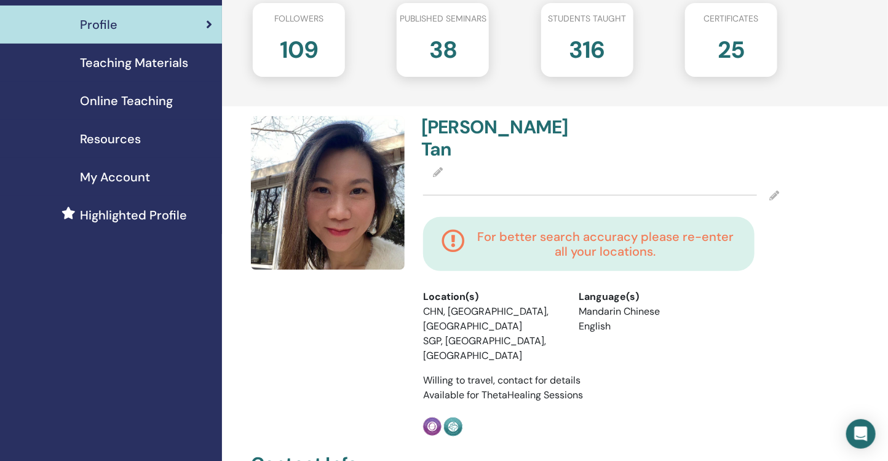 The image size is (888, 461). What do you see at coordinates (443, 18) in the screenshot?
I see `span: Published seminars` at bounding box center [443, 18].